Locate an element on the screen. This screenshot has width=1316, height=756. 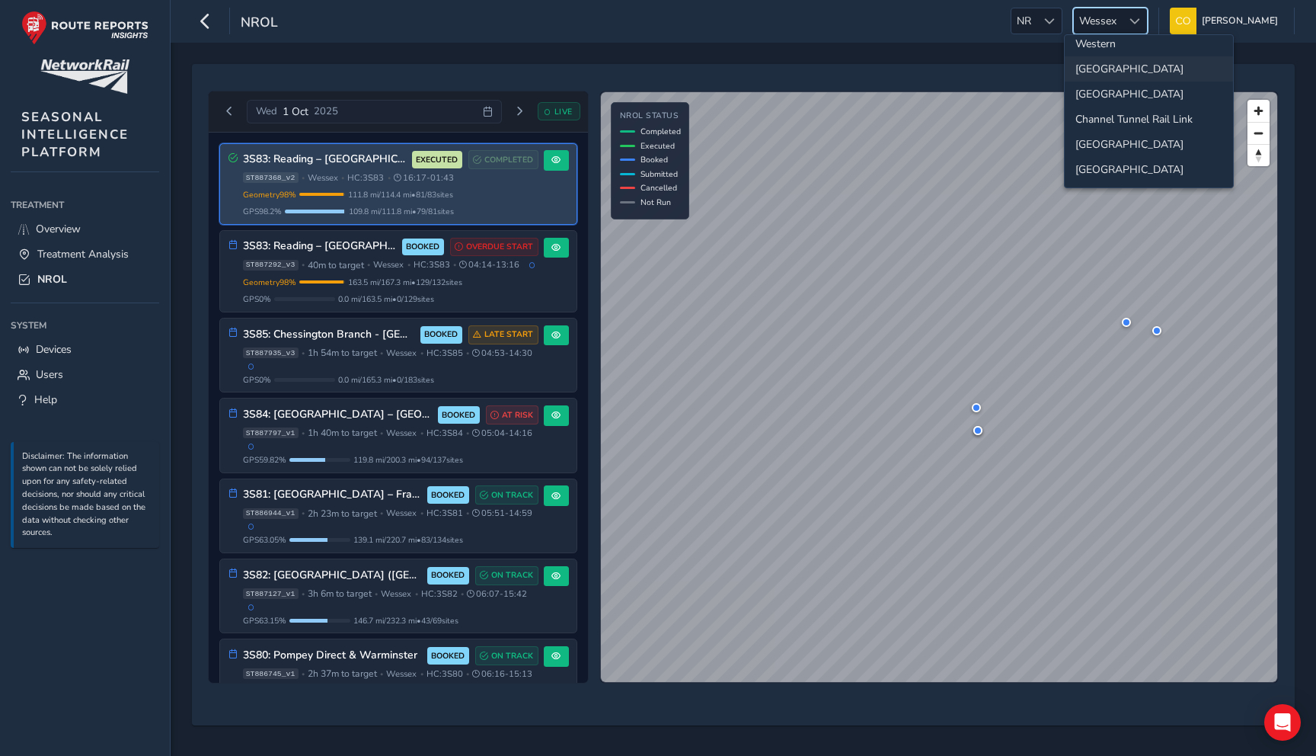
span: Completed is located at coordinates (660, 131).